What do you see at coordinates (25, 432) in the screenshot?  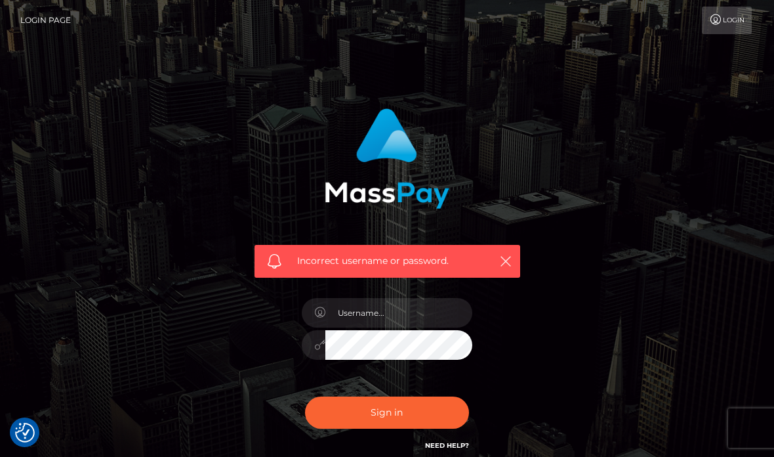 I see `button: Consent Preferences` at bounding box center [25, 432].